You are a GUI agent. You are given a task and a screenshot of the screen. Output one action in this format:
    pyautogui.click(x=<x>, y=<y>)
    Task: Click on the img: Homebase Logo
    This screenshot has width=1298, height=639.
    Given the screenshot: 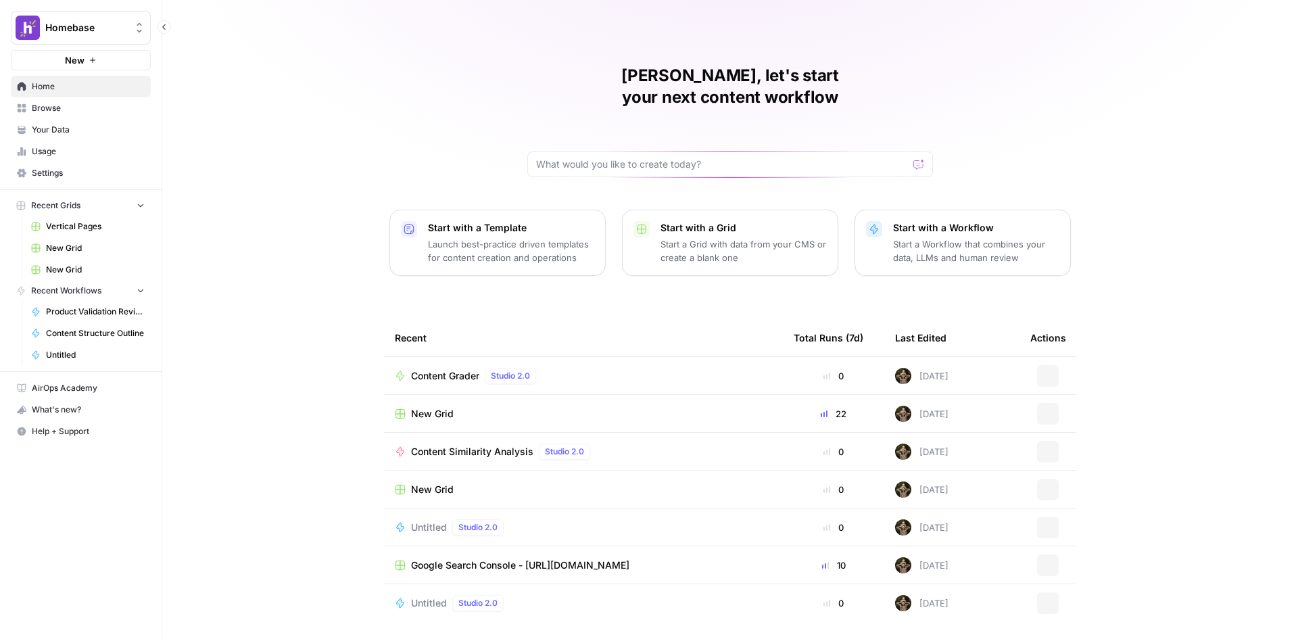 What is the action you would take?
    pyautogui.click(x=28, y=28)
    